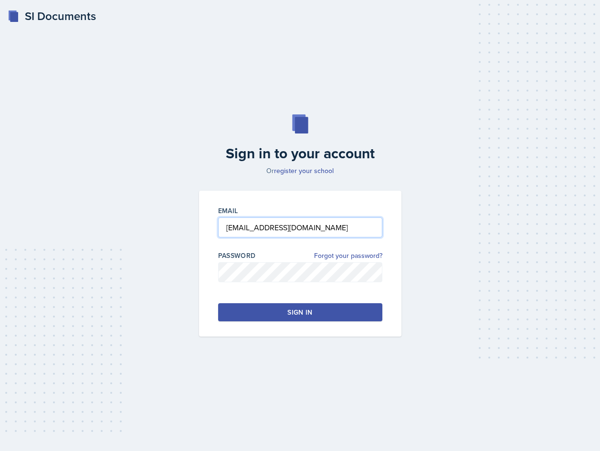  I want to click on h2: Sign in to your account, so click(300, 154).